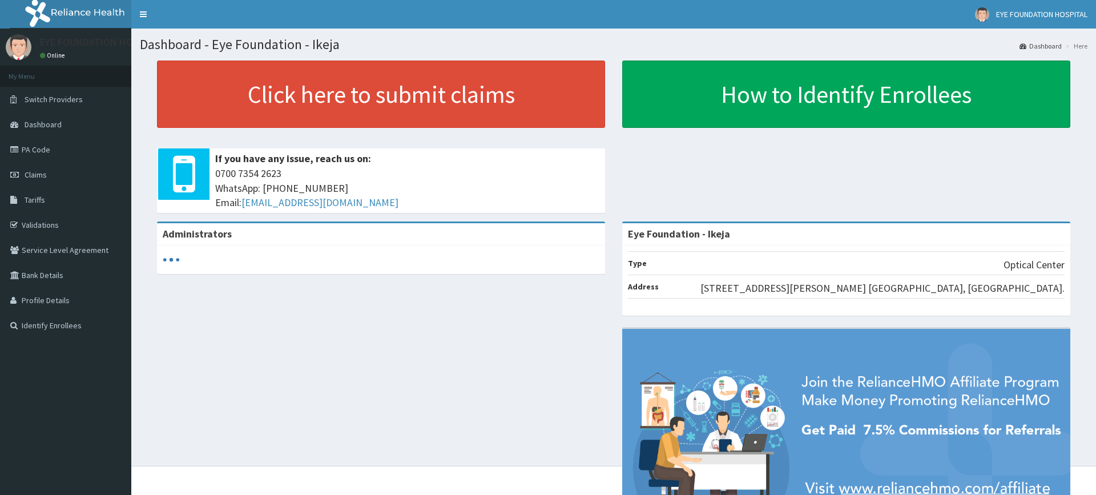 This screenshot has width=1096, height=495. Describe the element at coordinates (35, 175) in the screenshot. I see `span: Claims` at that location.